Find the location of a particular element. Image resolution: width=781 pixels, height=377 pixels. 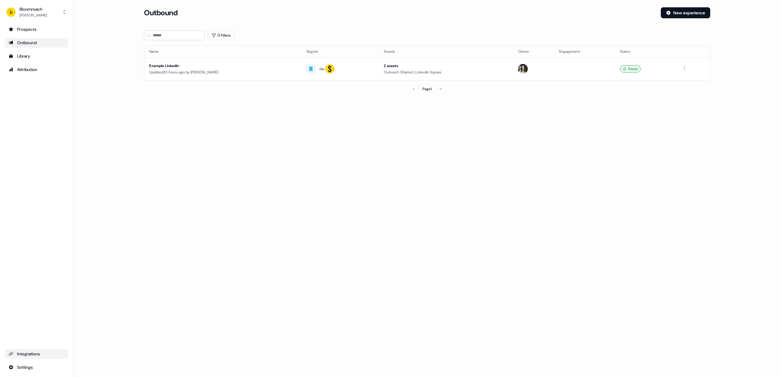

a: Go to templates is located at coordinates (36, 56).